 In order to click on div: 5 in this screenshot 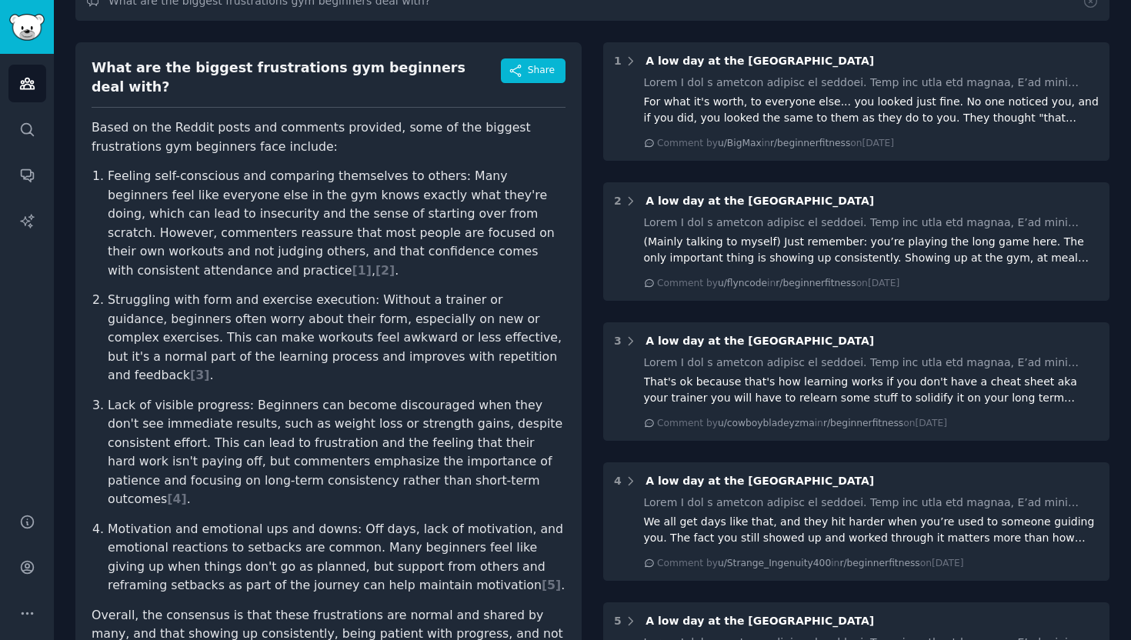, I will do `click(618, 621)`.